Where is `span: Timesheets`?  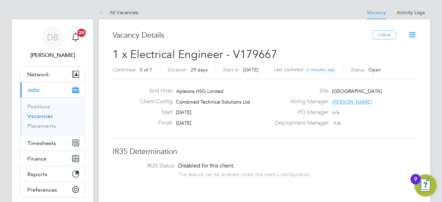
span: Timesheets is located at coordinates (41, 143).